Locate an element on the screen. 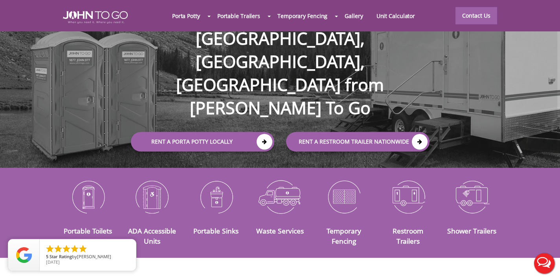 This screenshot has height=279, width=560. img: Restroom-Trailers-icon_N.png is located at coordinates (408, 197).